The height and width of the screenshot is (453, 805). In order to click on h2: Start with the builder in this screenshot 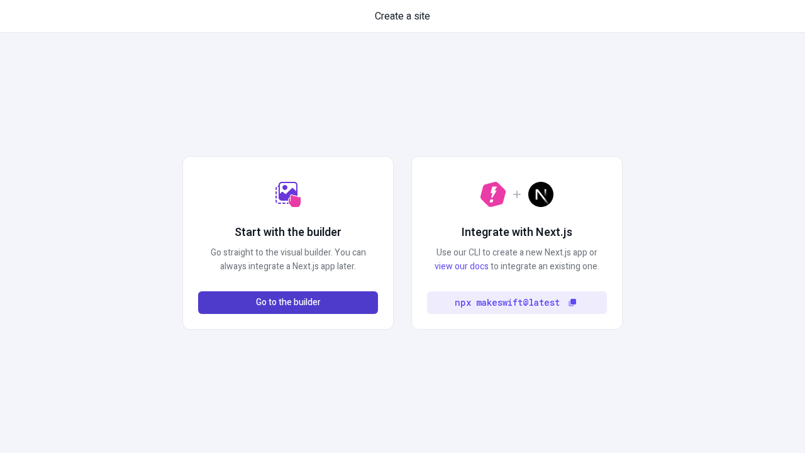, I will do `click(288, 233)`.